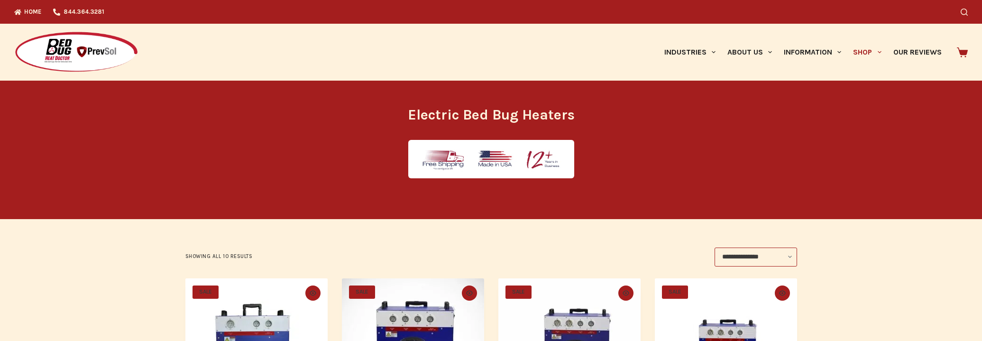 The image size is (982, 341). Describe the element at coordinates (76, 52) in the screenshot. I see `img: Prevsol/Bed Bug Heat Doctor` at that location.